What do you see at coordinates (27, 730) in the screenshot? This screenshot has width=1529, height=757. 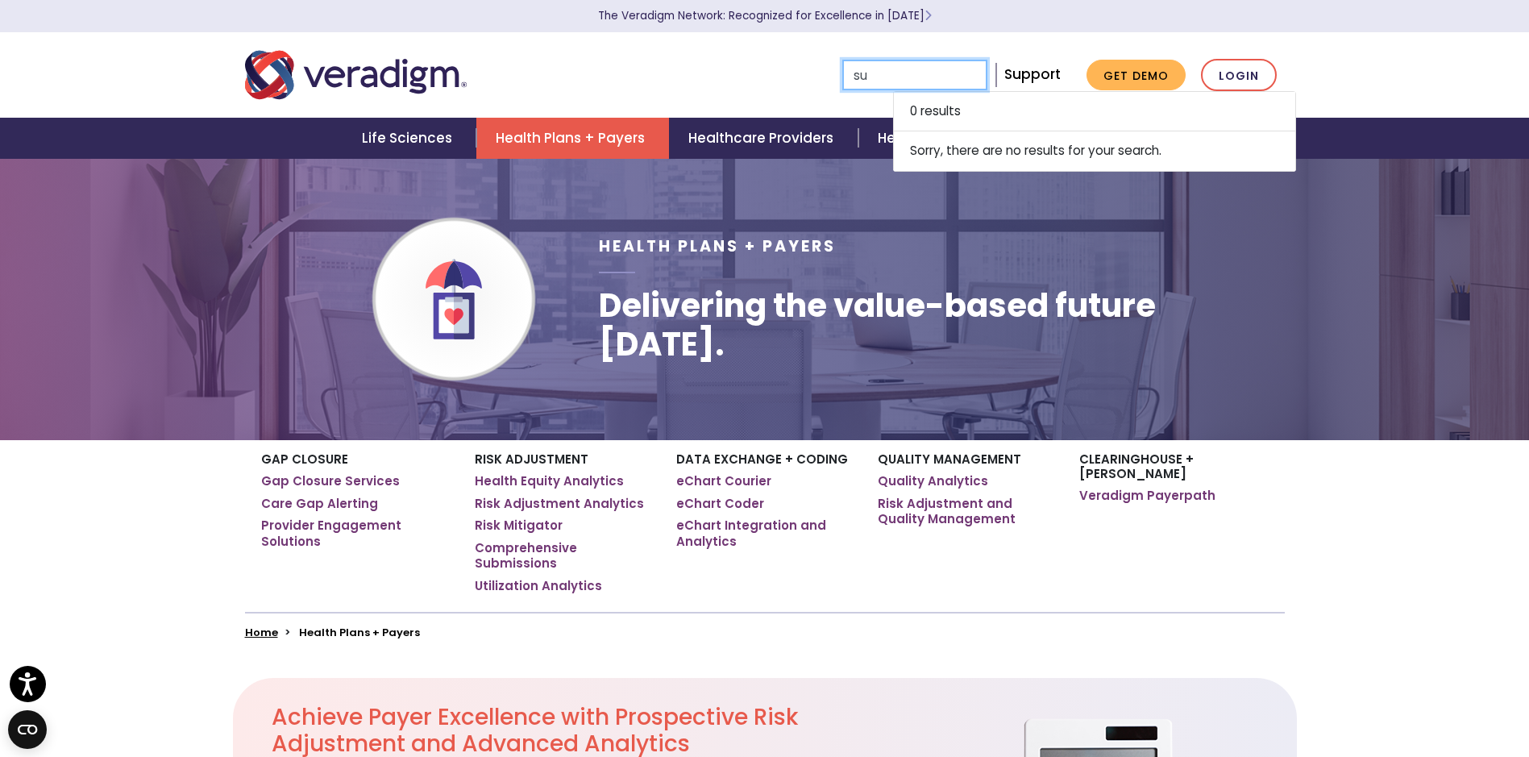 I see `button: Open CMP widget` at bounding box center [27, 730].